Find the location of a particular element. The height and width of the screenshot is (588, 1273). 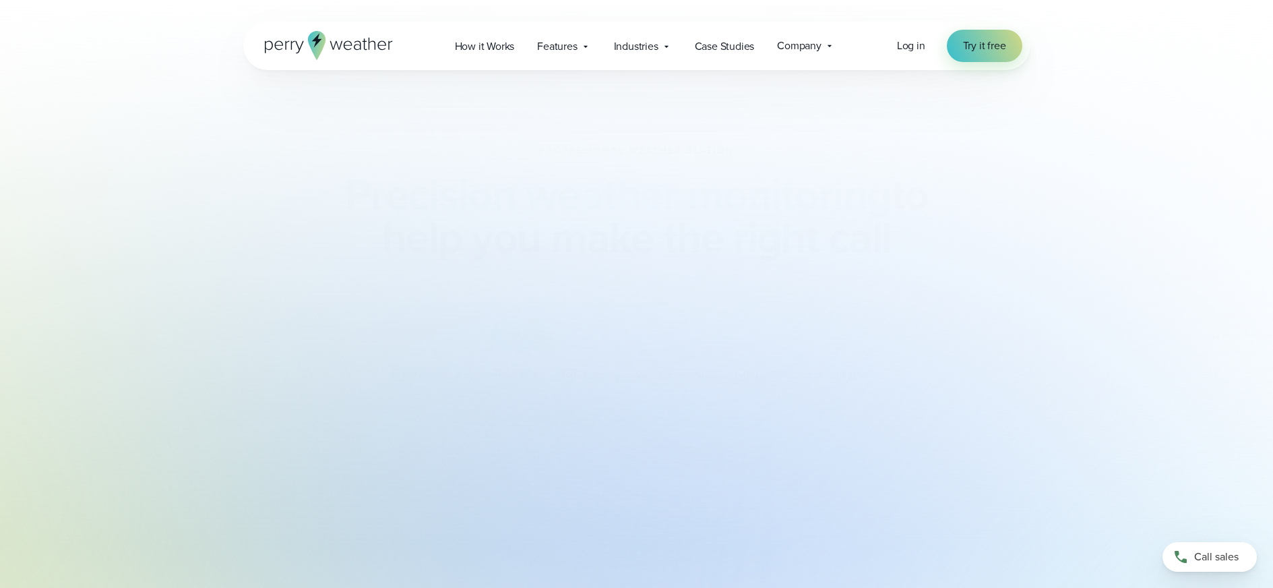

a: Case Studies is located at coordinates (724, 46).